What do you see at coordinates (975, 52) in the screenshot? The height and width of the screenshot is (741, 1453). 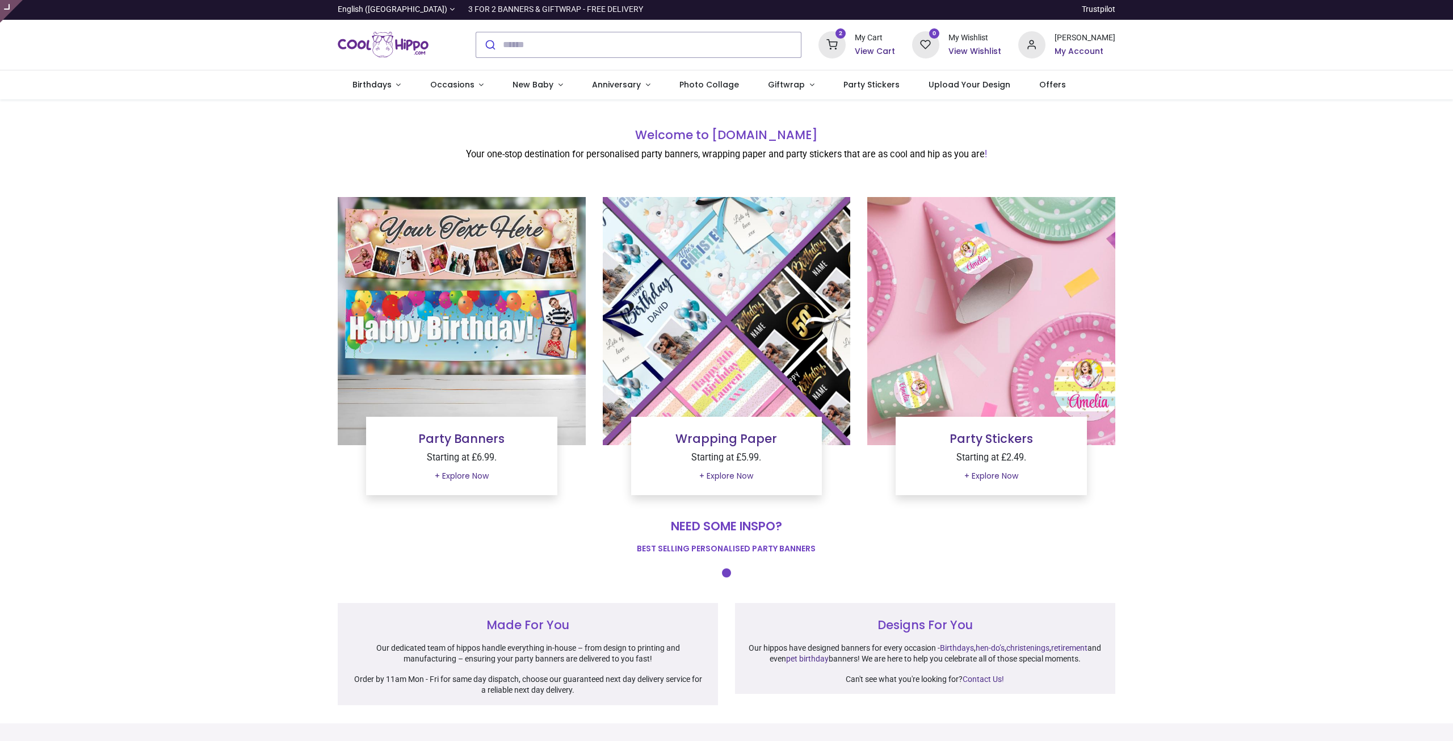 I see `h6: View Wishlist` at bounding box center [975, 52].